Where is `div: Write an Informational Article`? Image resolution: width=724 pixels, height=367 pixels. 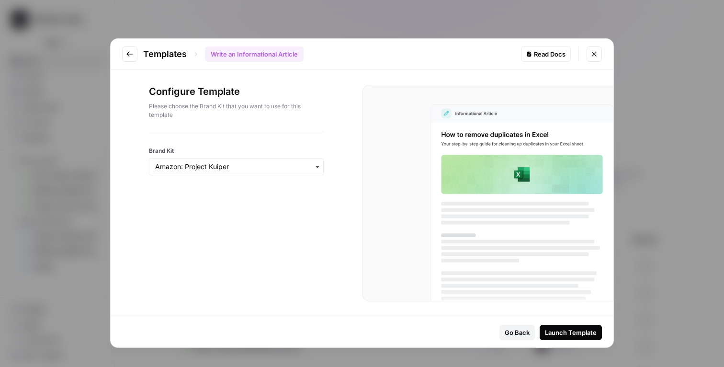
div: Write an Informational Article is located at coordinates (254, 54).